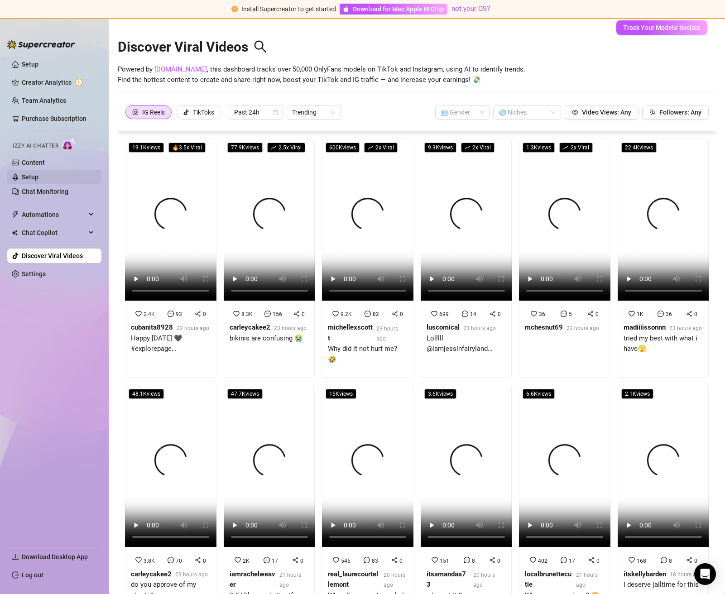 This screenshot has height=594, width=725. What do you see at coordinates (675, 112) in the screenshot?
I see `button: Followers: Any` at bounding box center [675, 112].